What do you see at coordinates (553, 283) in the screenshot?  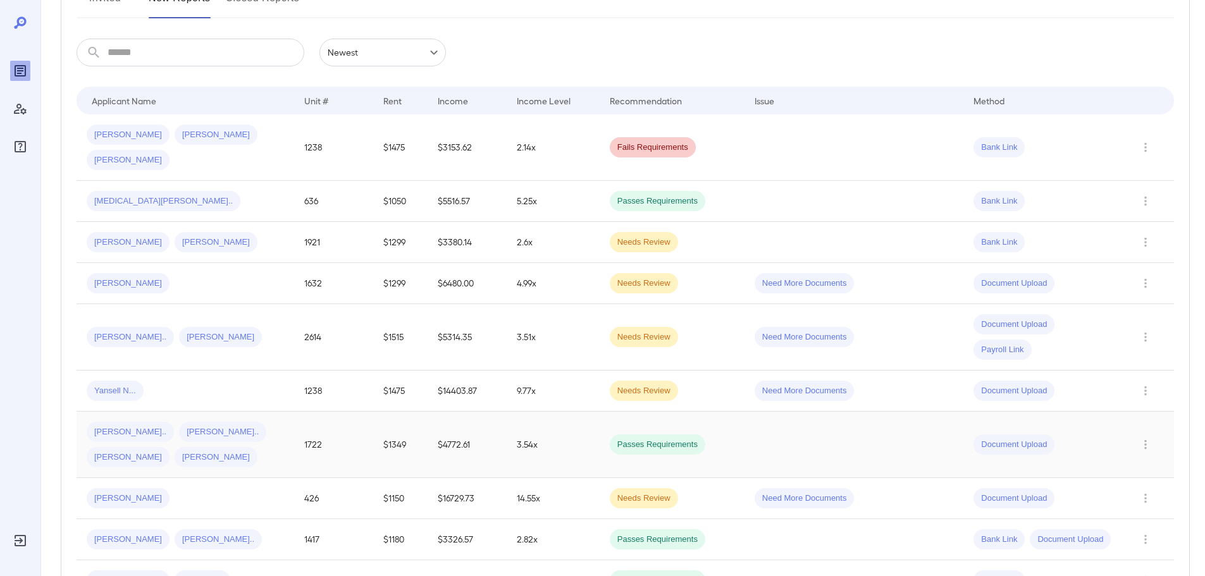 I see `td: 4.99x` at bounding box center [553, 283].